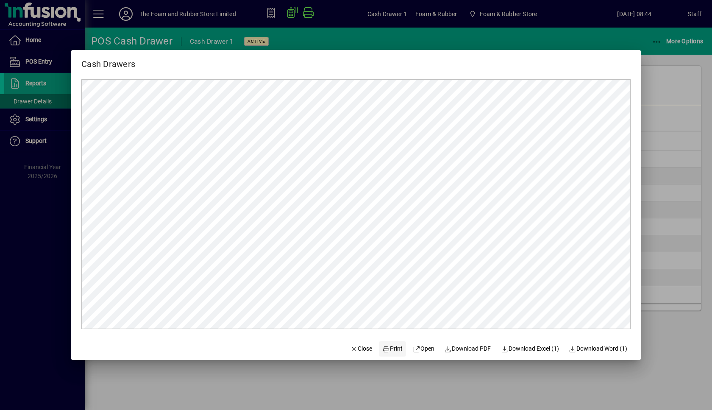  I want to click on span: Print, so click(393, 348).